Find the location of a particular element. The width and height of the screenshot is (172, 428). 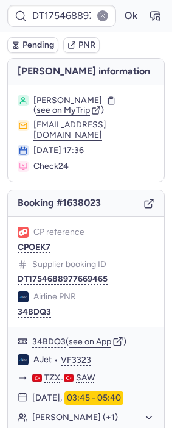

button: see on App is located at coordinates (90, 342).